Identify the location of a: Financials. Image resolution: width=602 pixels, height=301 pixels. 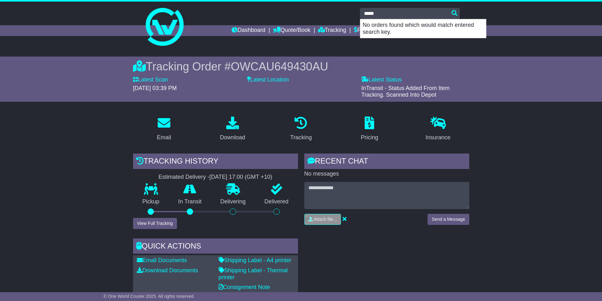
(368, 31).